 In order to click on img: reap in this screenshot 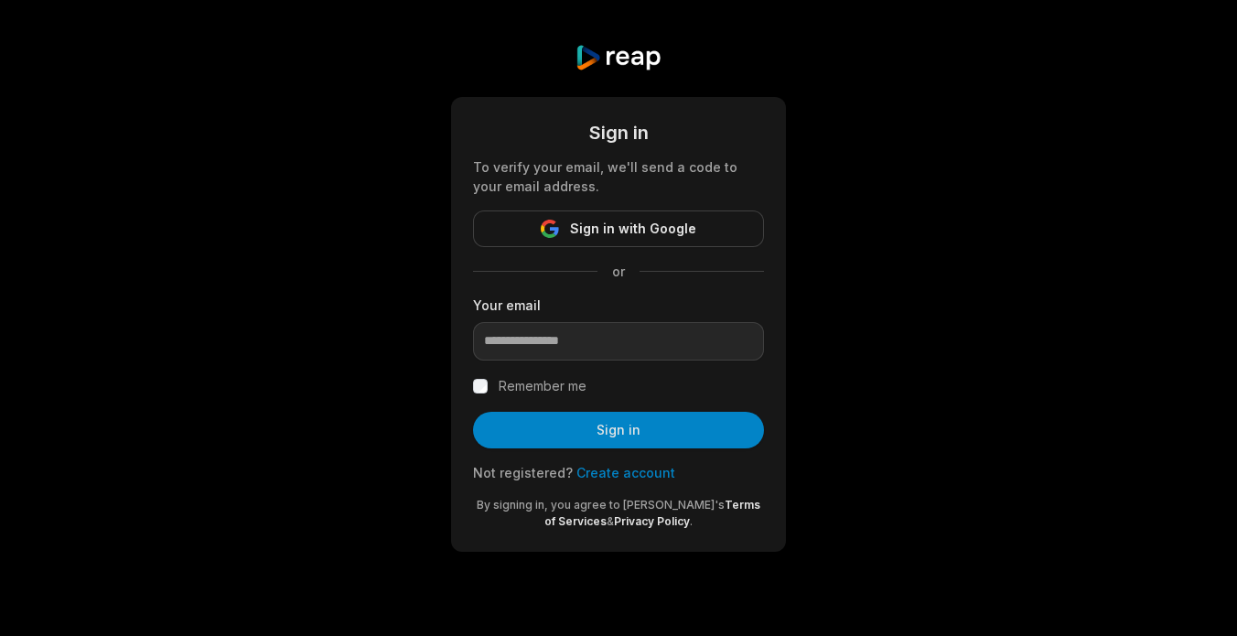, I will do `click(618, 58)`.